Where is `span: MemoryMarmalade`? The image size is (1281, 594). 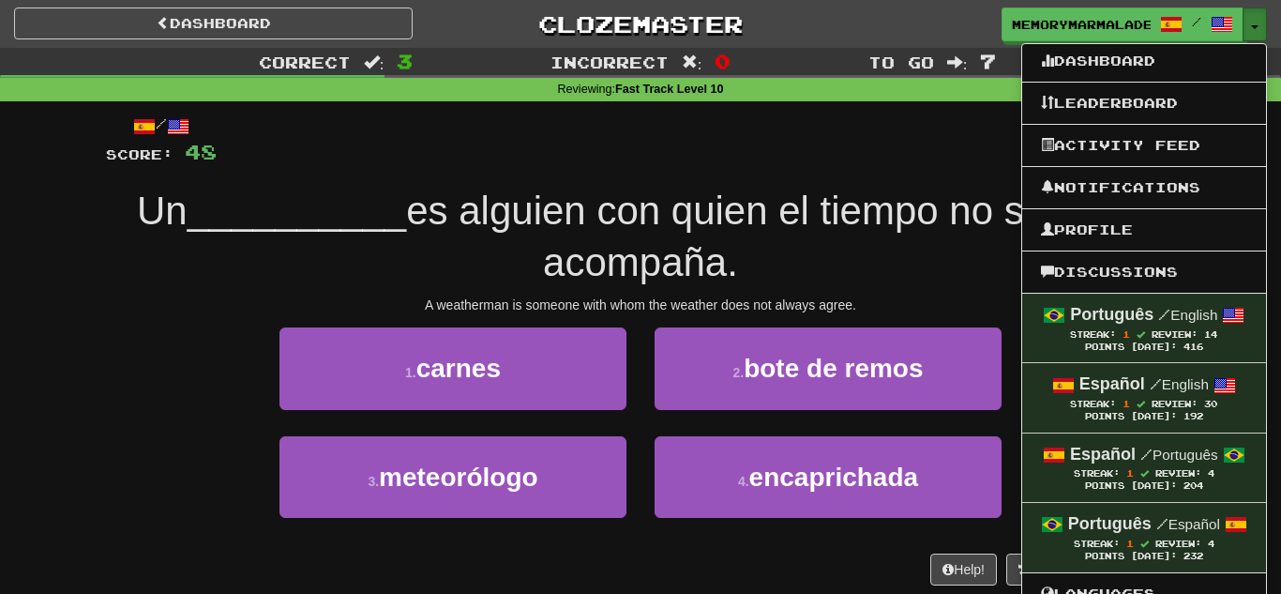
span: MemoryMarmalade is located at coordinates (1081, 24).